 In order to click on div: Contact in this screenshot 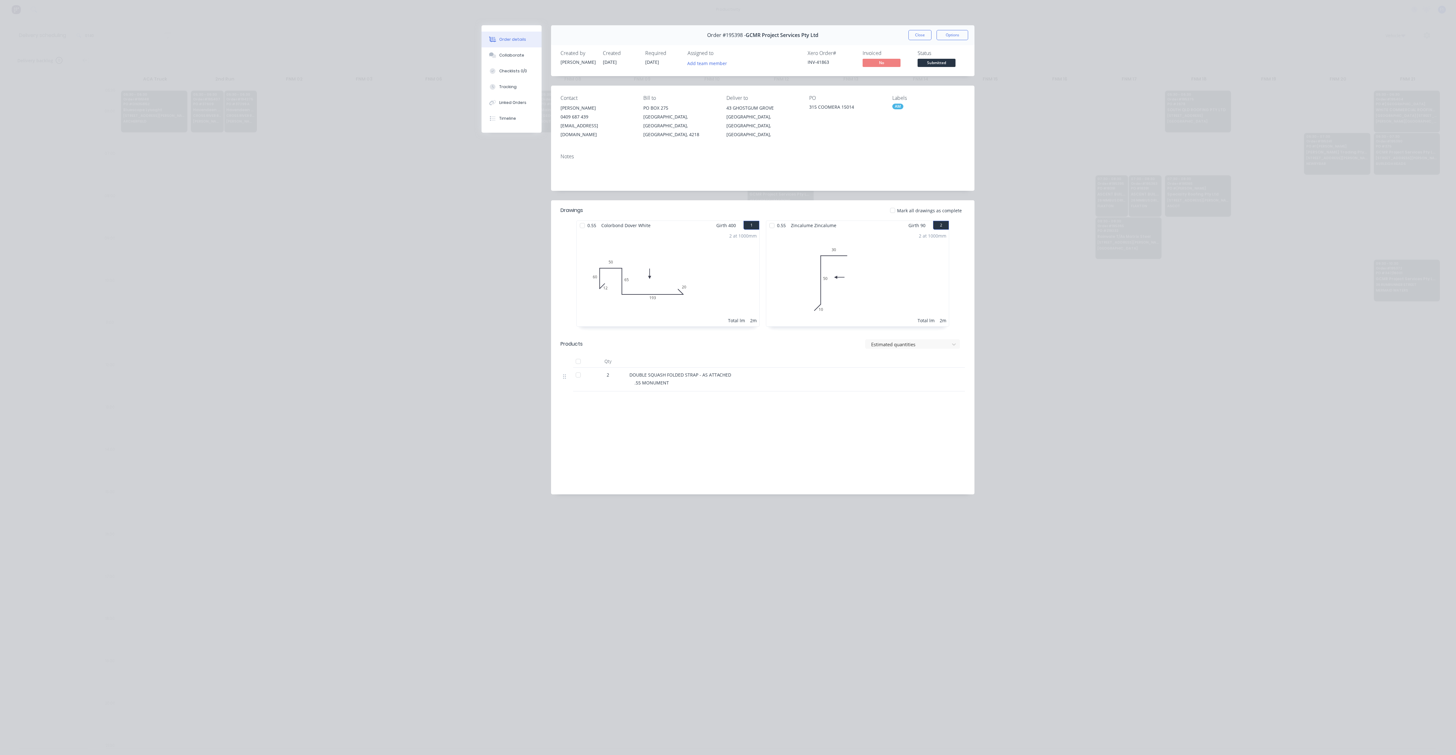, I will do `click(597, 98)`.